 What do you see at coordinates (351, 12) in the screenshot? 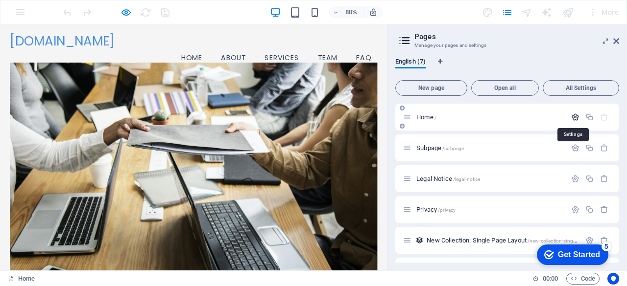
I see `h6: 80%` at bounding box center [351, 12].